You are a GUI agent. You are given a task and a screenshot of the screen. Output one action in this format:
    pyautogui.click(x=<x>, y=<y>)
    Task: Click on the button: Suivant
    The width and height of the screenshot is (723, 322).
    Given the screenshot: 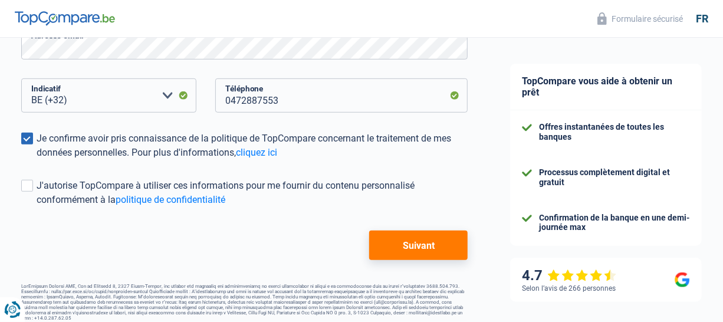 What is the action you would take?
    pyautogui.click(x=418, y=245)
    